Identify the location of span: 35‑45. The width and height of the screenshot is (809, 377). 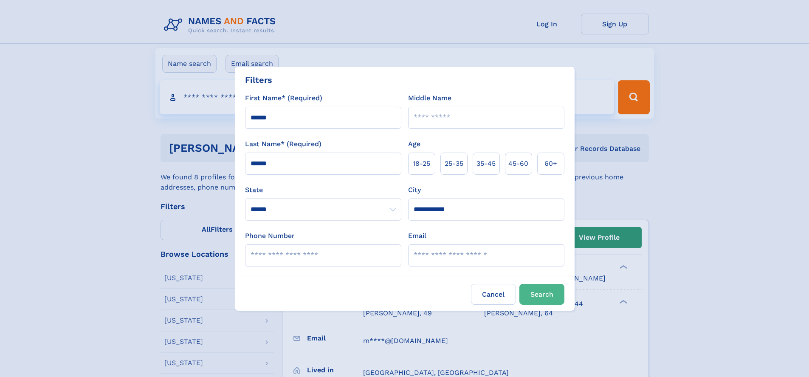
(486, 164).